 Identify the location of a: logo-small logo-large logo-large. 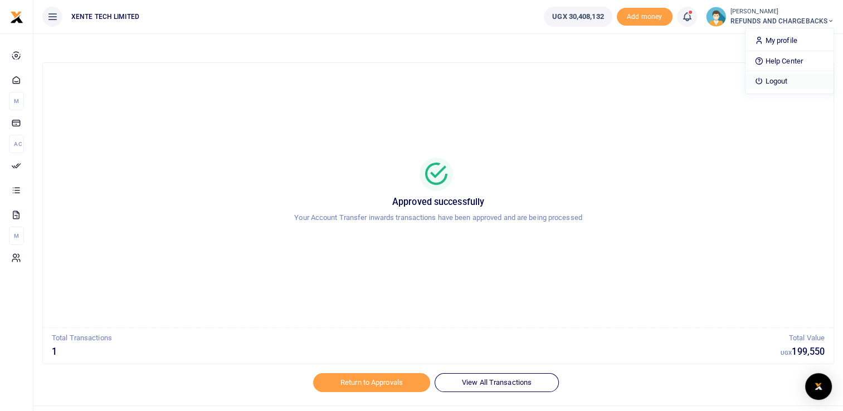
(17, 16).